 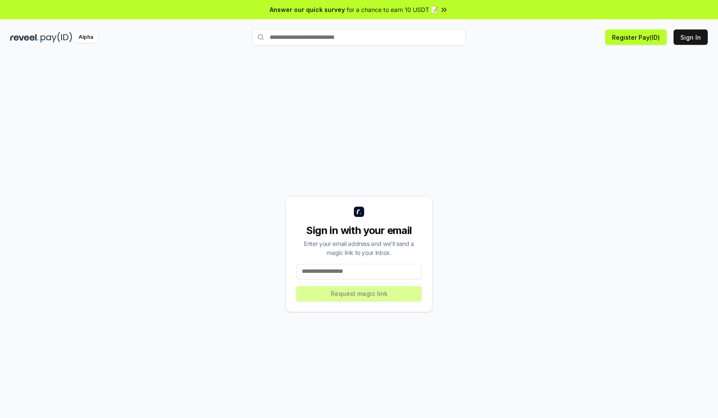 I want to click on img: logo_small, so click(x=359, y=212).